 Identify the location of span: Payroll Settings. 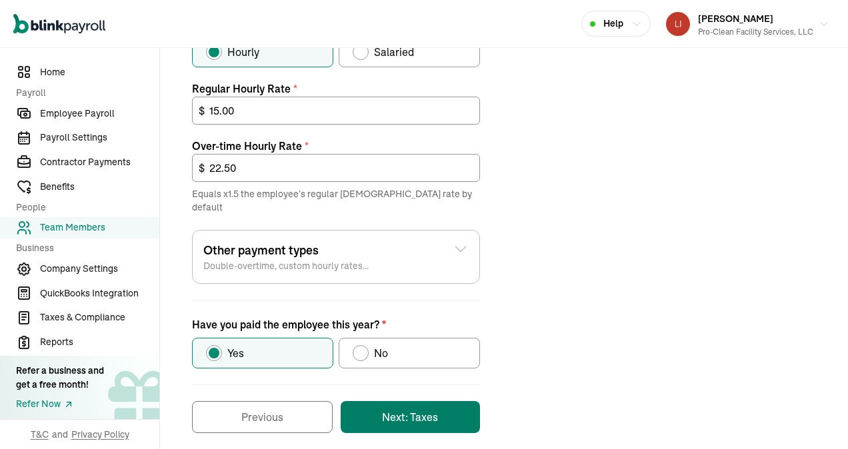
(99, 137).